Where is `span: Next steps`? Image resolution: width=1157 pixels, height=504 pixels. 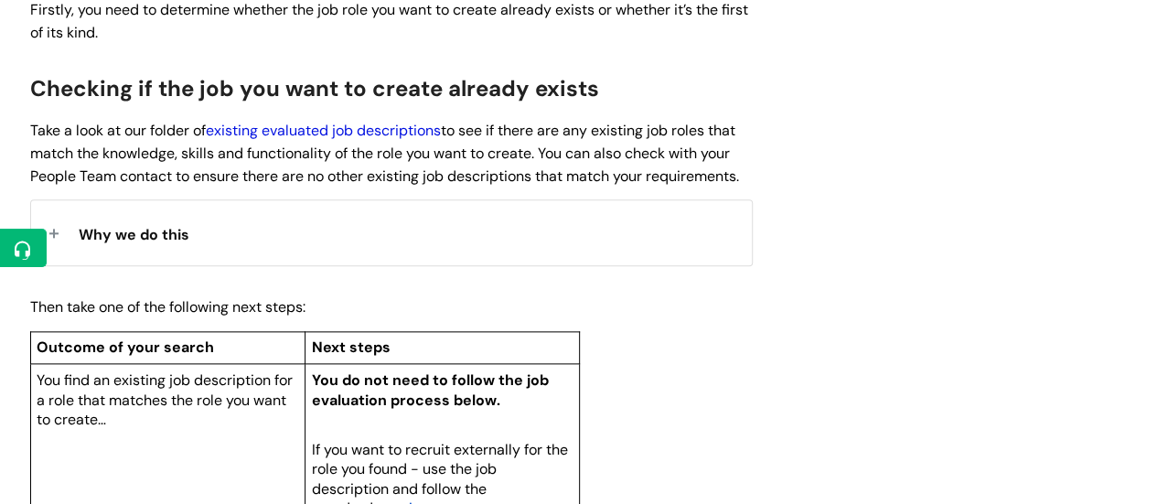 span: Next steps is located at coordinates (351, 347).